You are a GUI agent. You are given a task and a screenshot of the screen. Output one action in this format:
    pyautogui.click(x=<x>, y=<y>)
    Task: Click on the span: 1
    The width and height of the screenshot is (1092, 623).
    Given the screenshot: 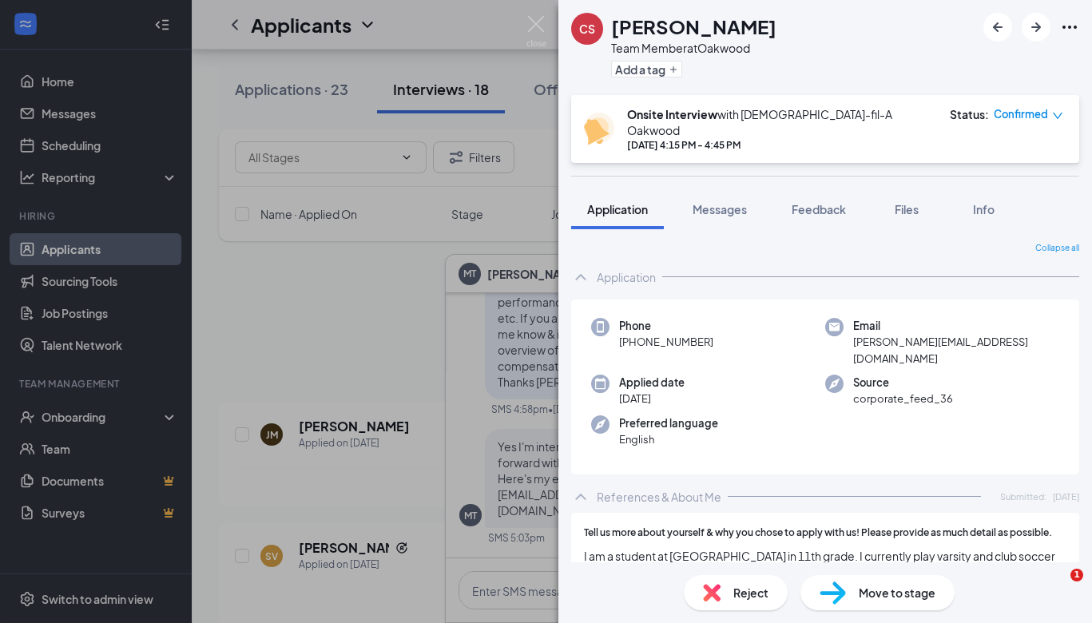 What is the action you would take?
    pyautogui.click(x=1076, y=575)
    